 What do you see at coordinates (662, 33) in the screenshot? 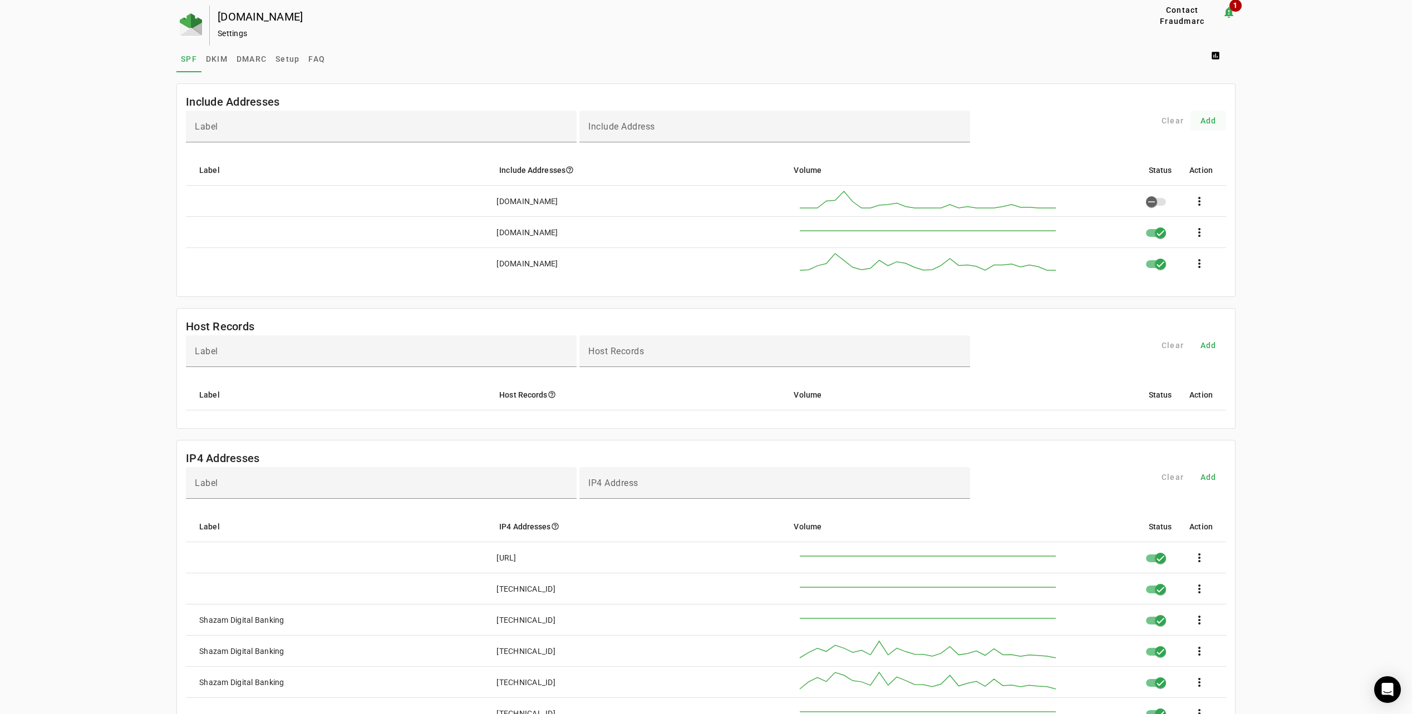
I see `div: Settings` at bounding box center [662, 33].